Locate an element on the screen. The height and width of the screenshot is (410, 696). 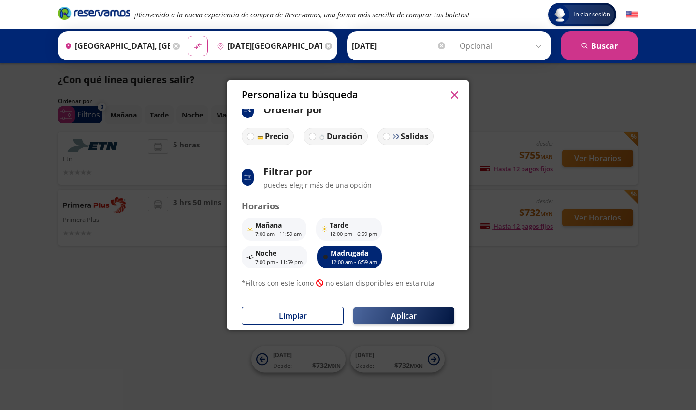
button: Mañana7:00 am - 11:59 am is located at coordinates (274, 229).